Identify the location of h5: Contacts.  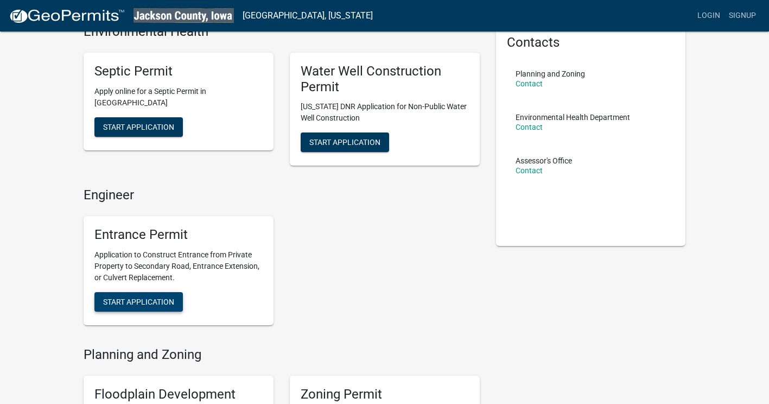
(591, 42).